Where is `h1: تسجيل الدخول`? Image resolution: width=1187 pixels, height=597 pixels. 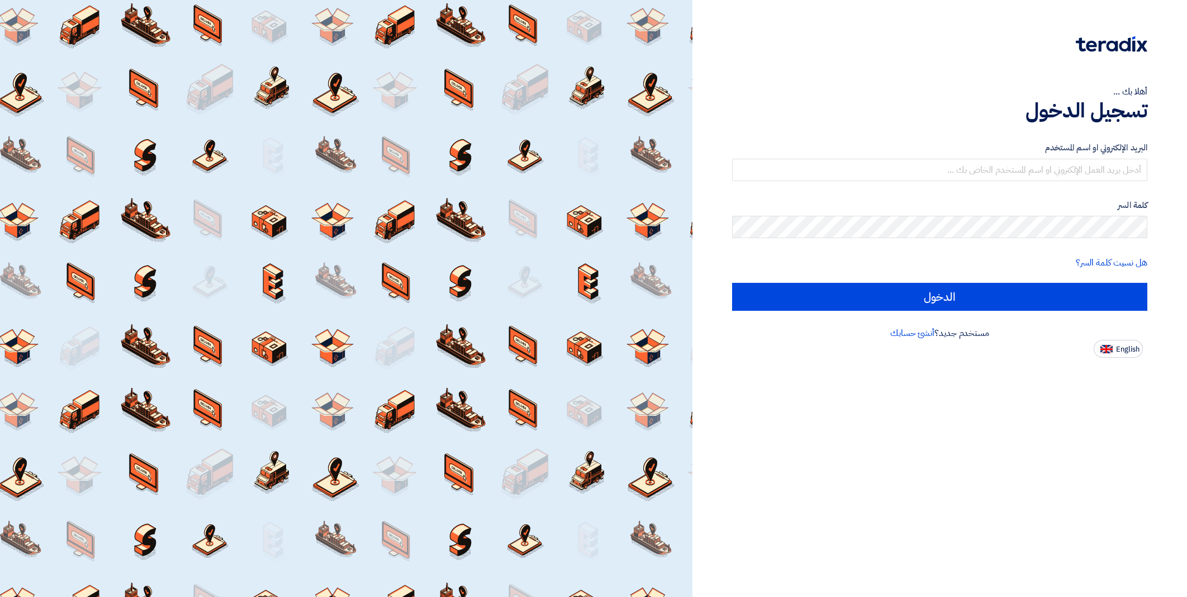
h1: تسجيل الدخول is located at coordinates (939, 111).